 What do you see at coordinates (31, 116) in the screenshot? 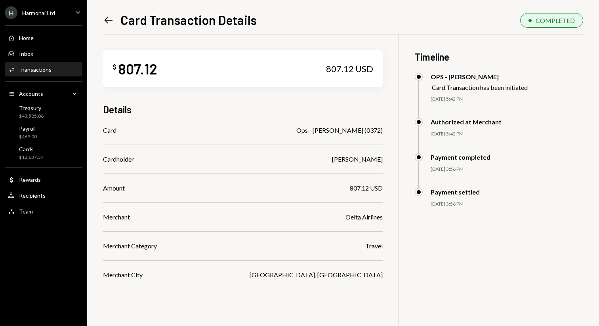
I see `div: $43,585.06` at bounding box center [31, 116].